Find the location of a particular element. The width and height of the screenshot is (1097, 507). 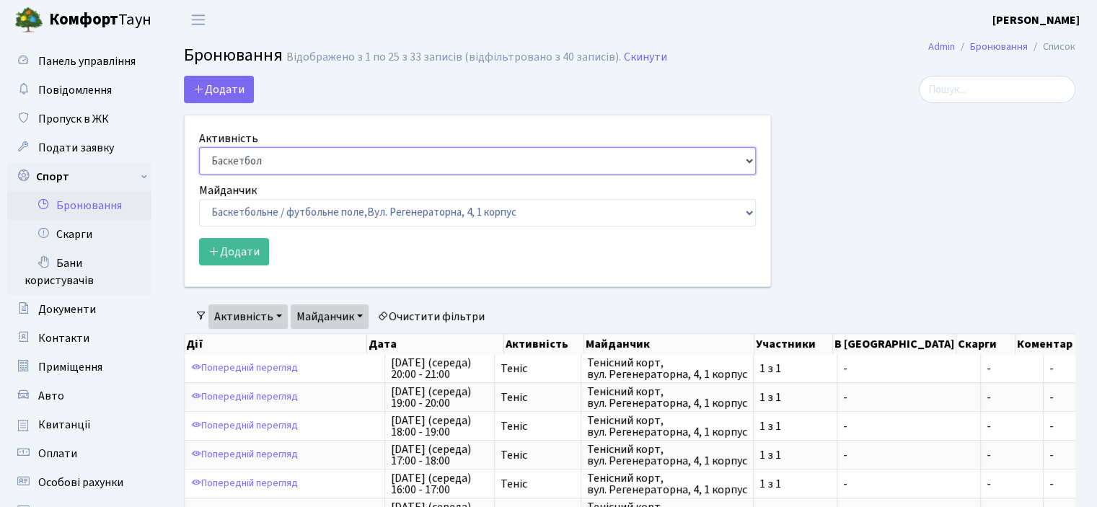

a: Пропуск в ЖК is located at coordinates (79, 119).